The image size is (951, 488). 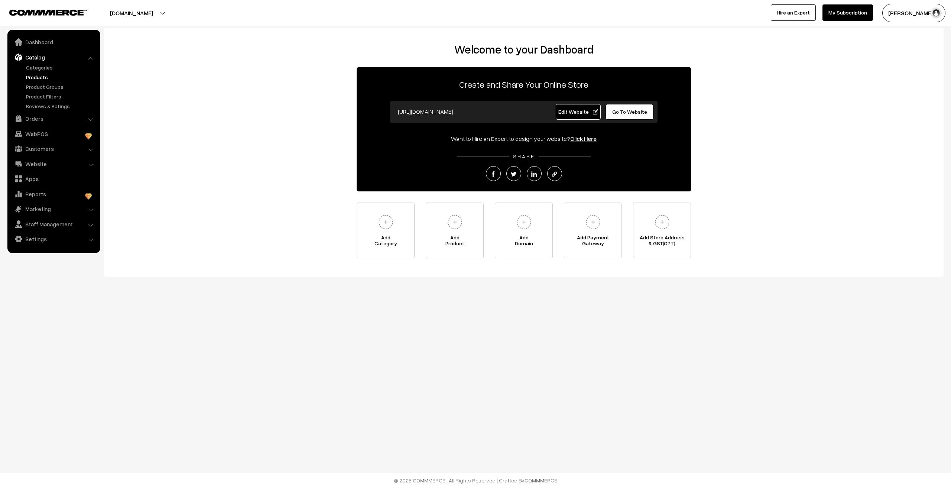 What do you see at coordinates (524, 139) in the screenshot?
I see `div: Want to Hire an Expert to design your website?` at bounding box center [524, 139].